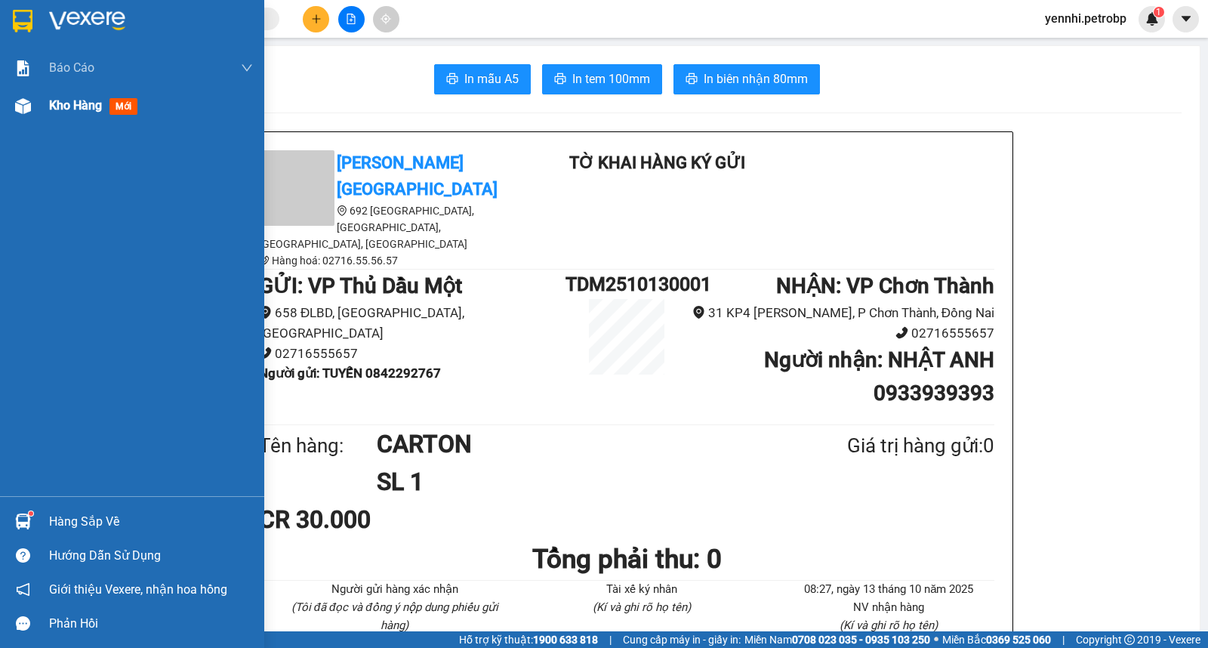 Image resolution: width=1208 pixels, height=648 pixels. What do you see at coordinates (575, 482) in the screenshot?
I see `h1: SL 1` at bounding box center [575, 482].